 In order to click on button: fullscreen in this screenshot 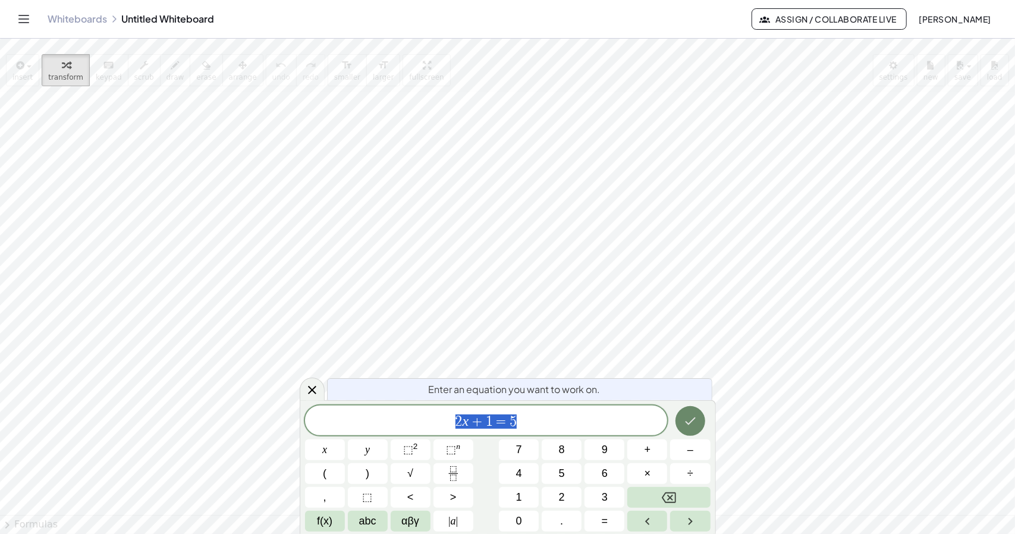, I will do `click(426, 70)`.